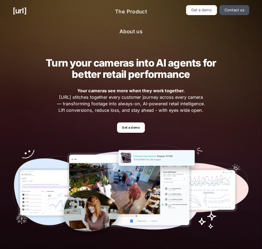  Describe the element at coordinates (131, 12) in the screenshot. I see `a: The Product` at that location.